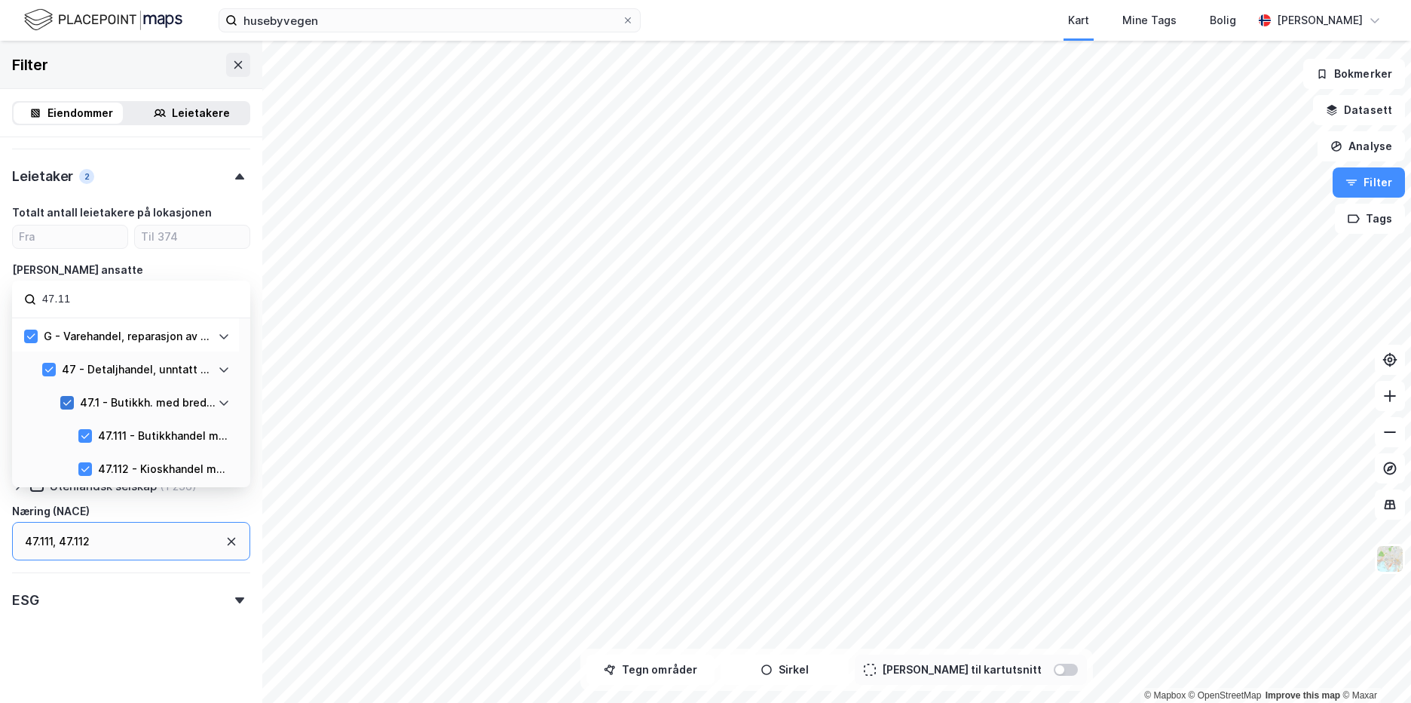  What do you see at coordinates (30, 65) in the screenshot?
I see `div: Filter` at bounding box center [30, 65].